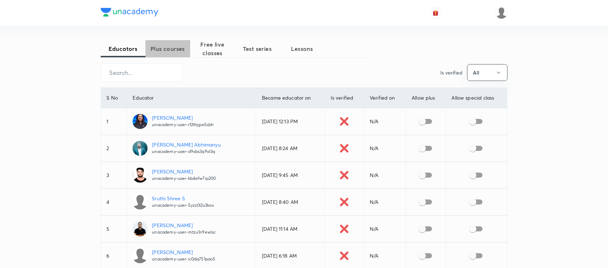 The width and height of the screenshot is (608, 268). What do you see at coordinates (123, 49) in the screenshot?
I see `span: Educators` at bounding box center [123, 49].